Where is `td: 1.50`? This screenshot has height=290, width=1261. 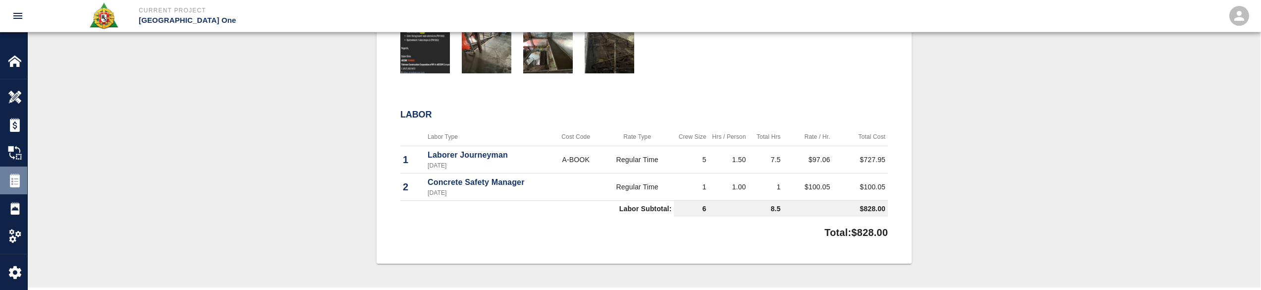 td: 1.50 is located at coordinates (728, 160).